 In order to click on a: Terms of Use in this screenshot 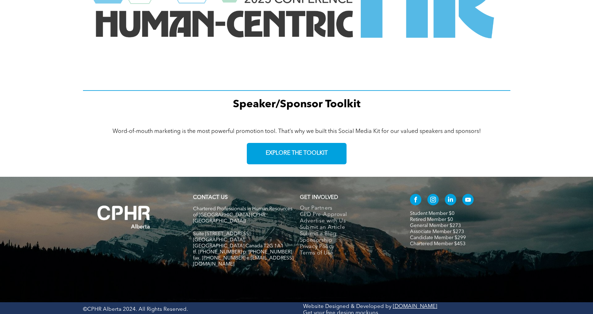, I will do `click(347, 253)`.